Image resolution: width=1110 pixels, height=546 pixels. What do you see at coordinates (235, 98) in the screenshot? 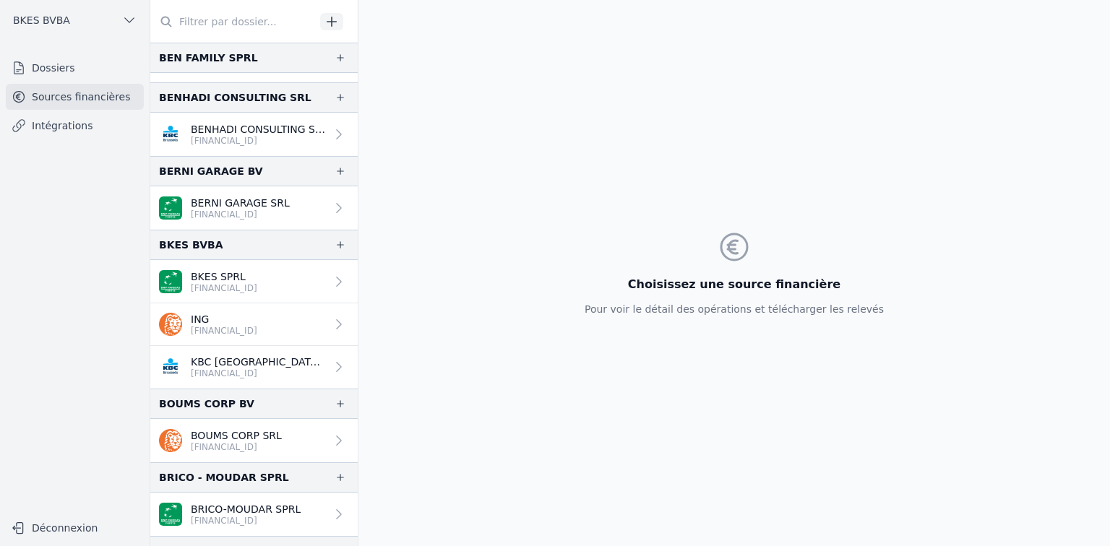
I see `div: BENHADI CONSULTING SRL` at bounding box center [235, 98].